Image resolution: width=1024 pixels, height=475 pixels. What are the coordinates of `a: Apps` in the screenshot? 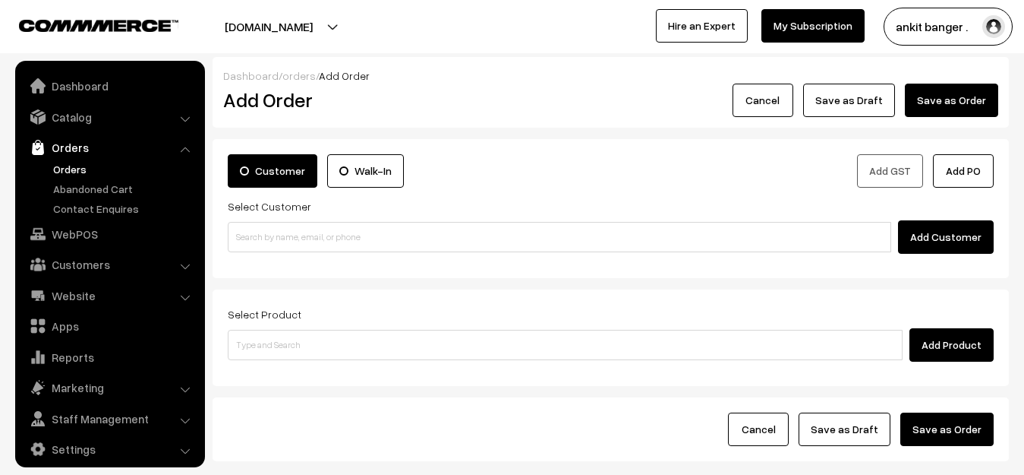 It's located at (109, 326).